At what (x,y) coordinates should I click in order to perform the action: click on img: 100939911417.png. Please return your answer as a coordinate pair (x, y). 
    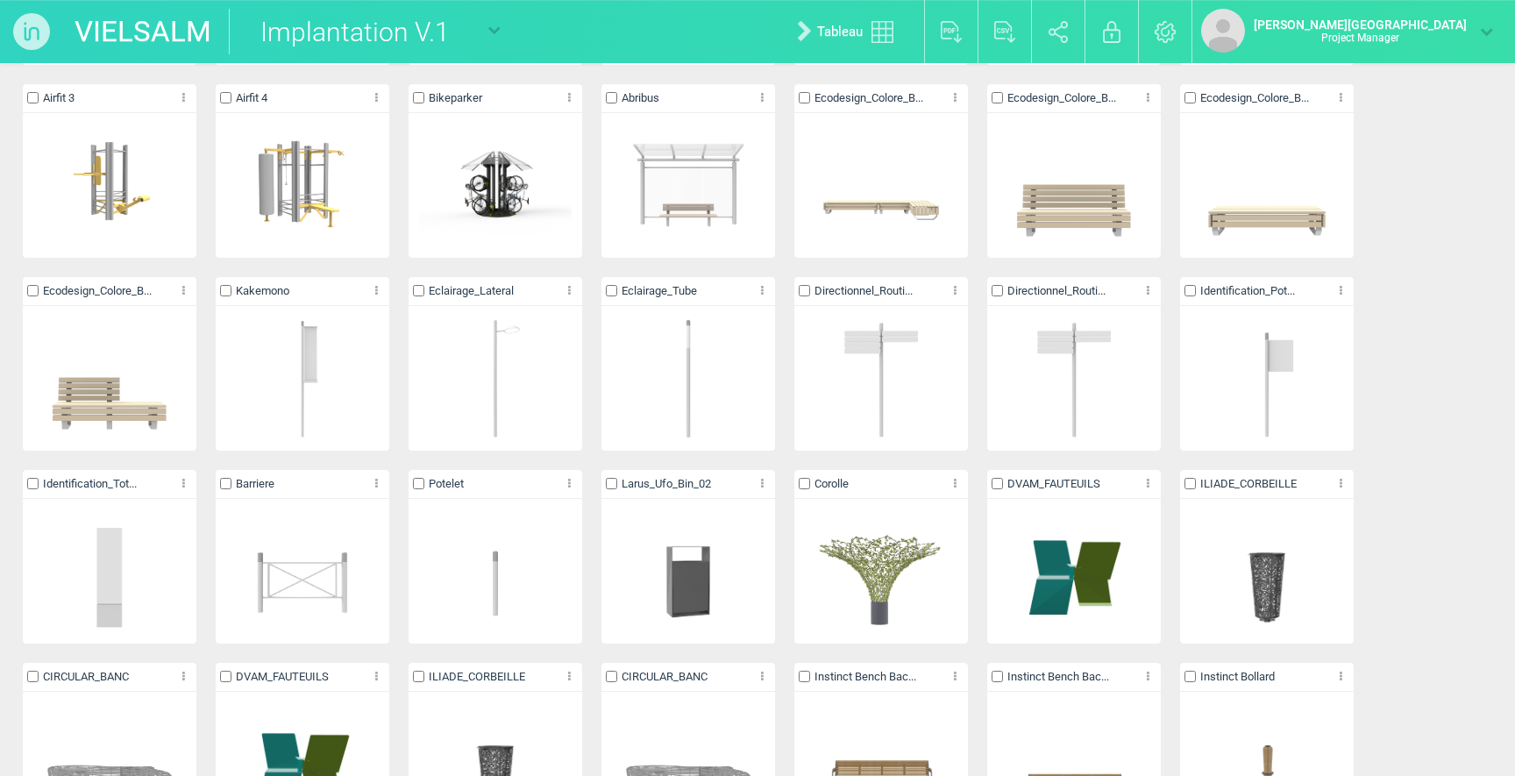
    Looking at the image, I should click on (302, 185).